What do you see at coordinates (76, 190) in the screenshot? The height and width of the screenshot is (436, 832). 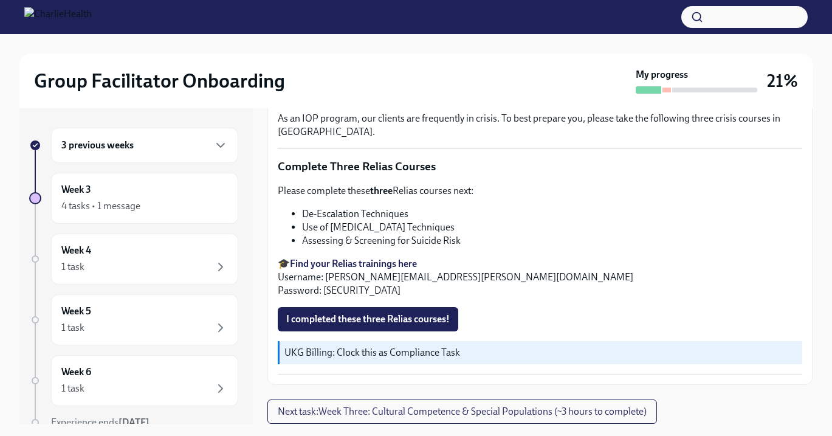 I see `h6: Week 3` at bounding box center [76, 190].